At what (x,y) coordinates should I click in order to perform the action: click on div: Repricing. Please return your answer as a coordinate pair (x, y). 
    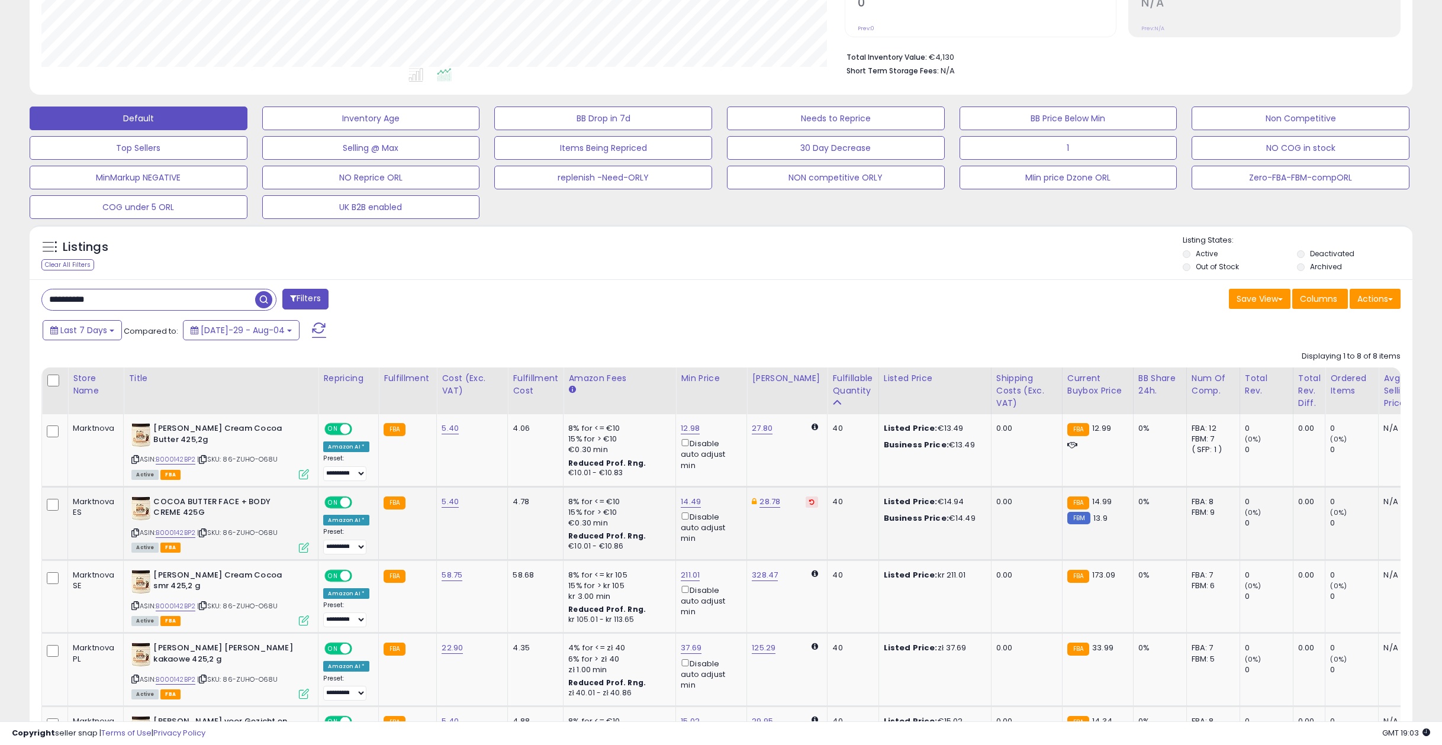
    Looking at the image, I should click on (348, 378).